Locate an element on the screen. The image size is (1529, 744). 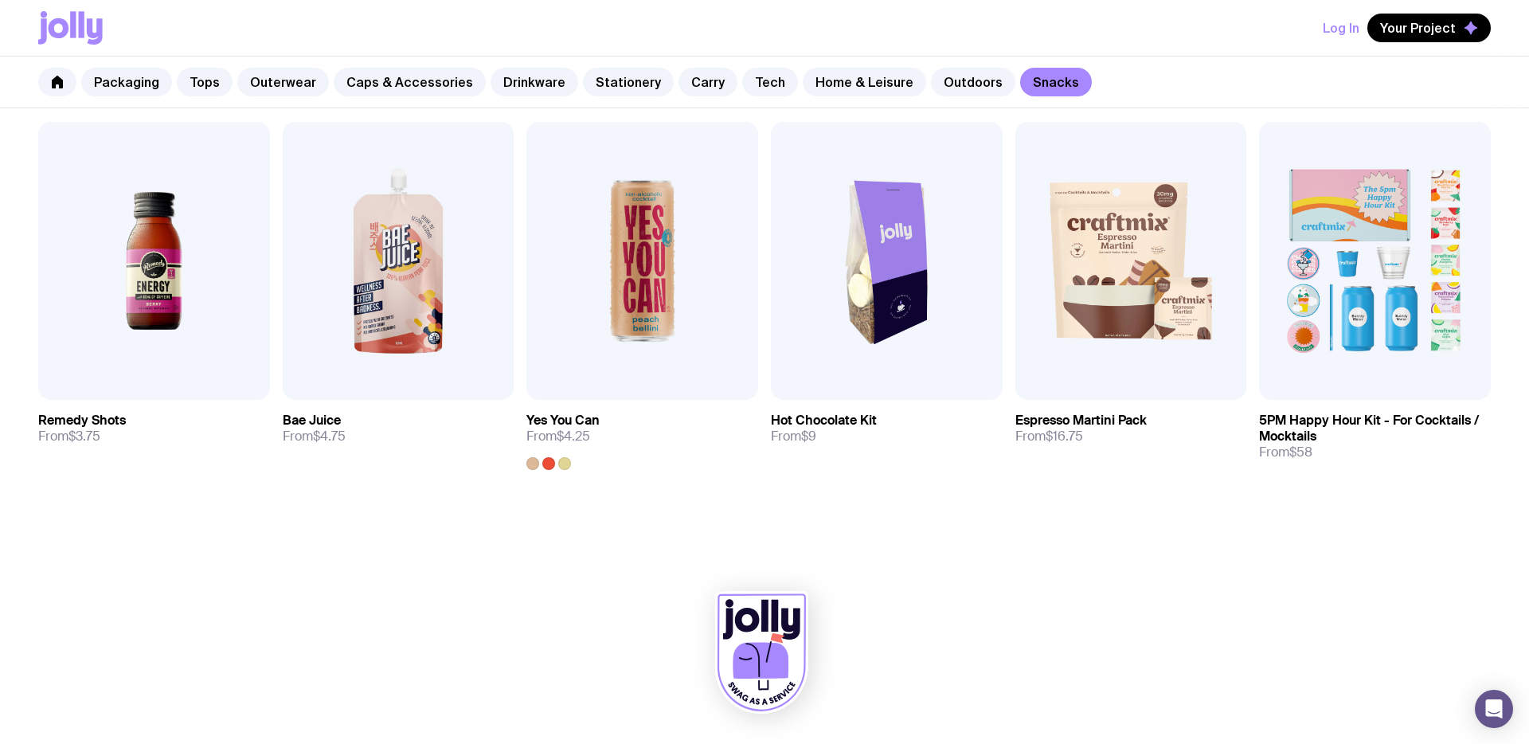
h3: Hot Chocolate Kit is located at coordinates (824, 421).